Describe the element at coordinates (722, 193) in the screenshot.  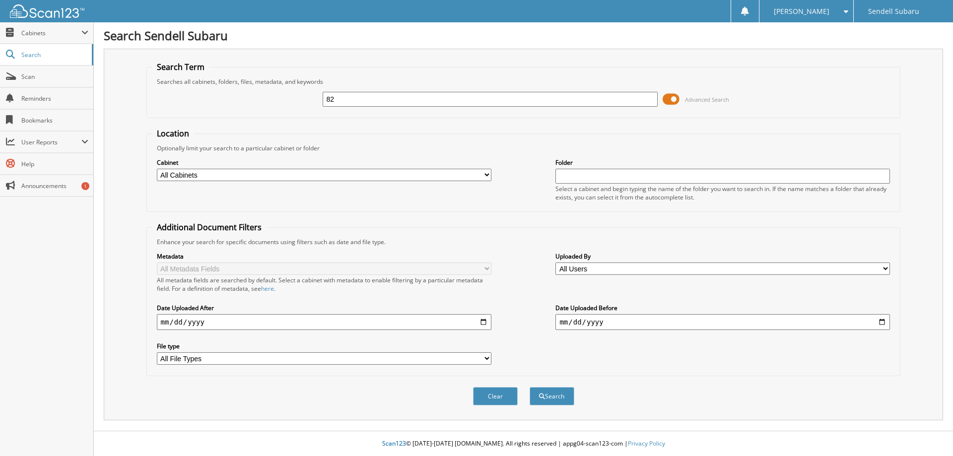
I see `div: Select a cabinet and begin typing the name of the folder you want to search in. If the name match...` at that location.